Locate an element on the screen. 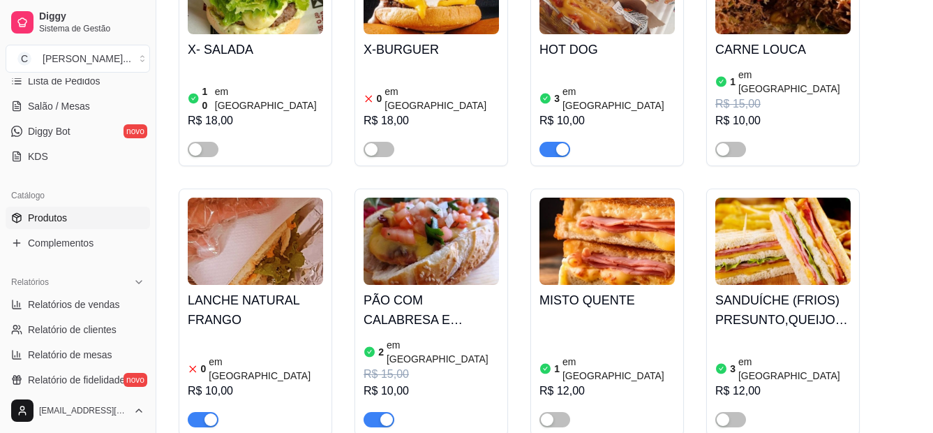  span: Sistema de Gestão is located at coordinates (91, 29).